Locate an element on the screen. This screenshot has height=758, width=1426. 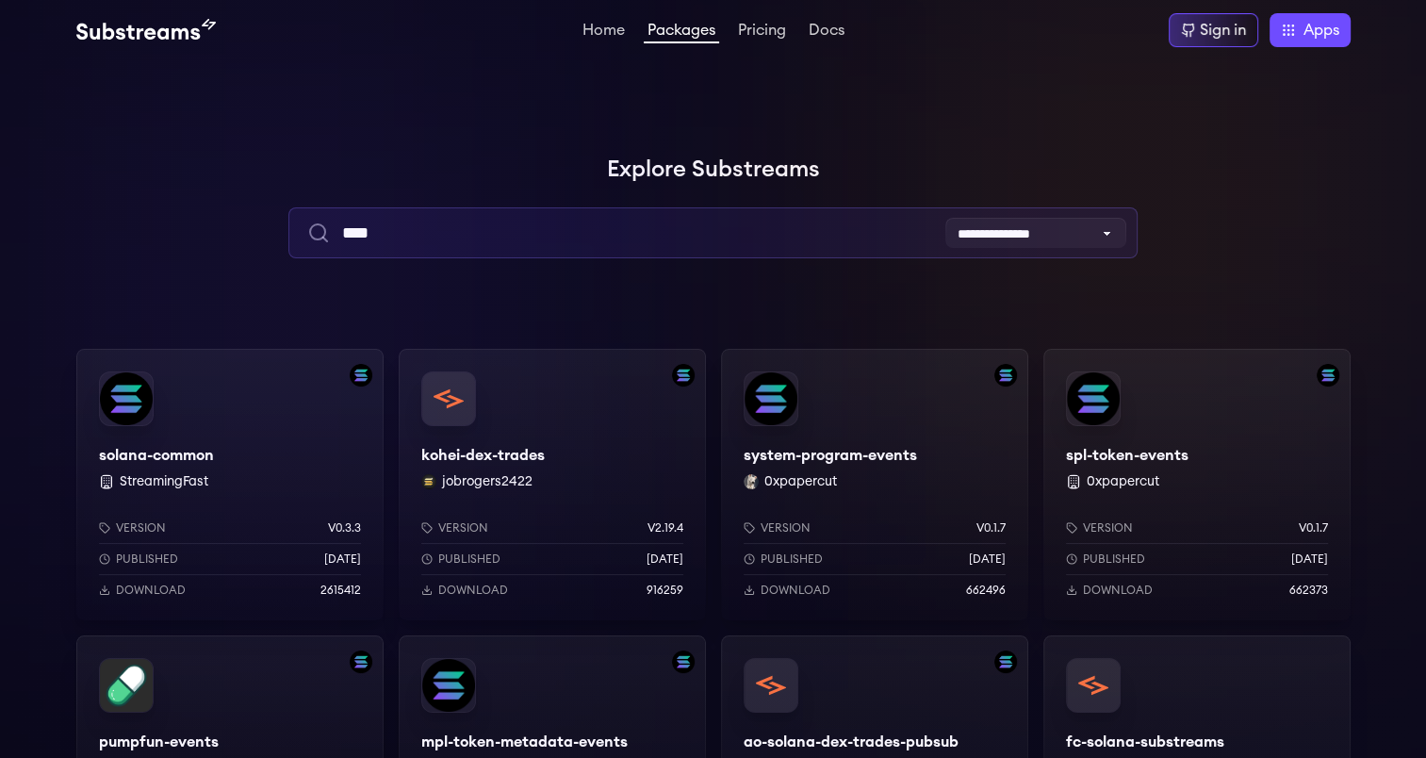
a: Docs is located at coordinates (827, 32).